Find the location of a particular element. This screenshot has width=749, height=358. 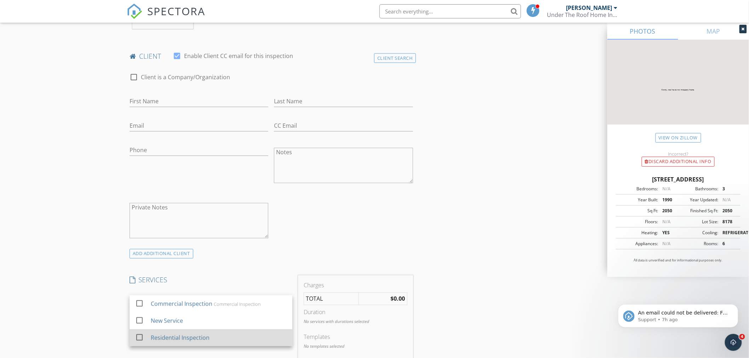

div: Lot Size: is located at coordinates (698, 222).